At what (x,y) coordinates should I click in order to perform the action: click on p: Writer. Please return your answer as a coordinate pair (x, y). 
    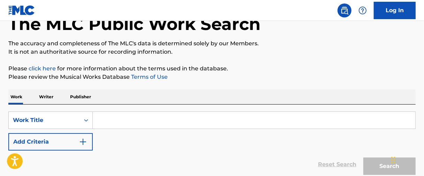
    Looking at the image, I should click on (46, 97).